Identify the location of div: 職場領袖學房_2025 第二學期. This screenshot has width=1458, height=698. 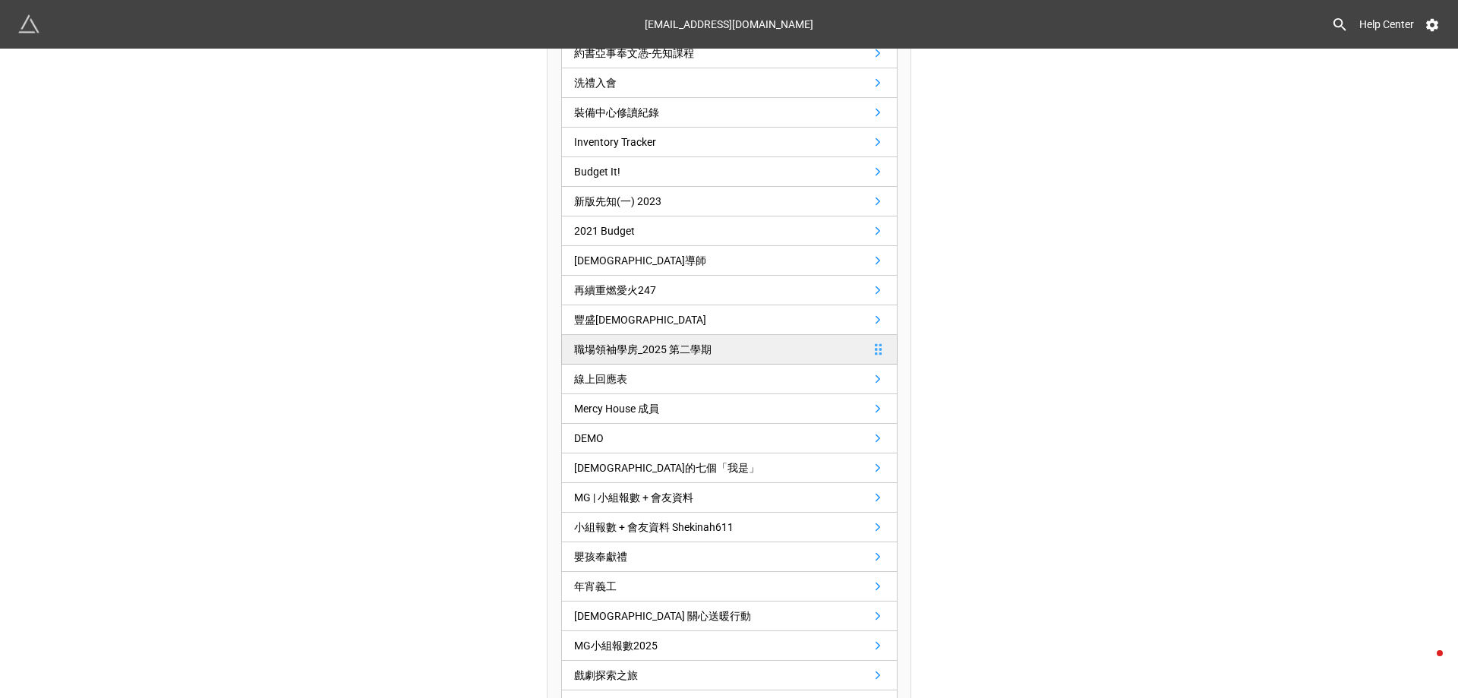
(642, 349).